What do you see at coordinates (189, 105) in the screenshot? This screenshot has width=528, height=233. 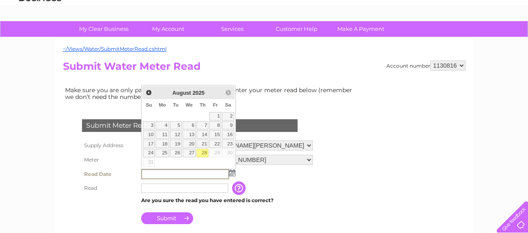 I see `span: Wednesday` at bounding box center [189, 105].